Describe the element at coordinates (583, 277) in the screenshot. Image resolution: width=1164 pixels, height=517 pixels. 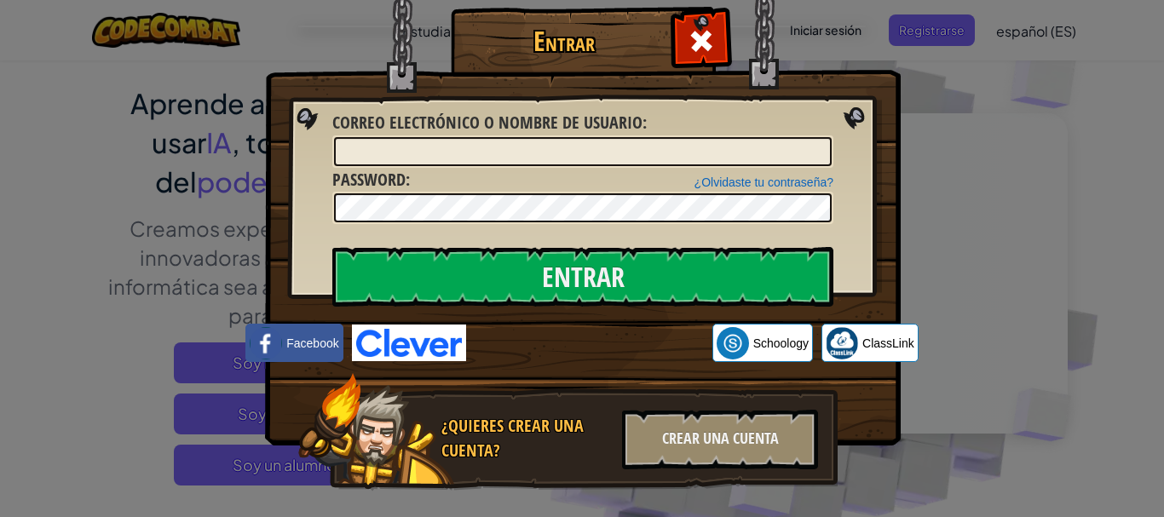
I see `input: Entrar` at that location.